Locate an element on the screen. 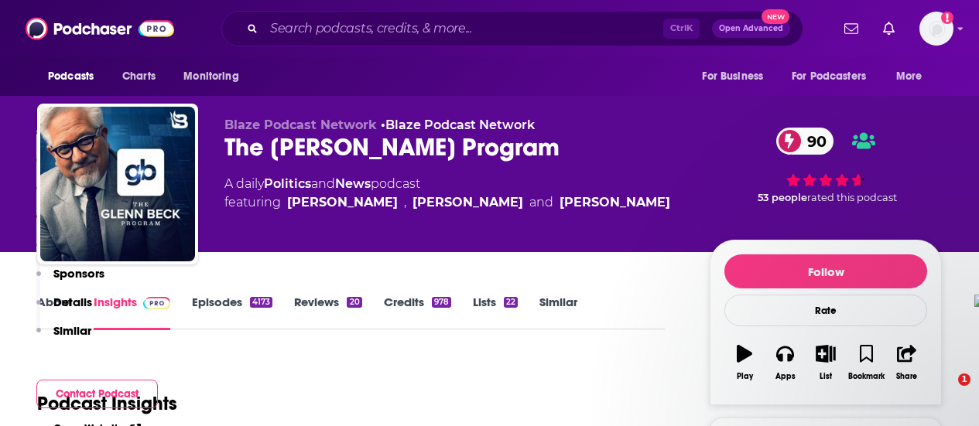 This screenshot has height=426, width=979. div: Search podcasts, credits, & more... is located at coordinates (512, 29).